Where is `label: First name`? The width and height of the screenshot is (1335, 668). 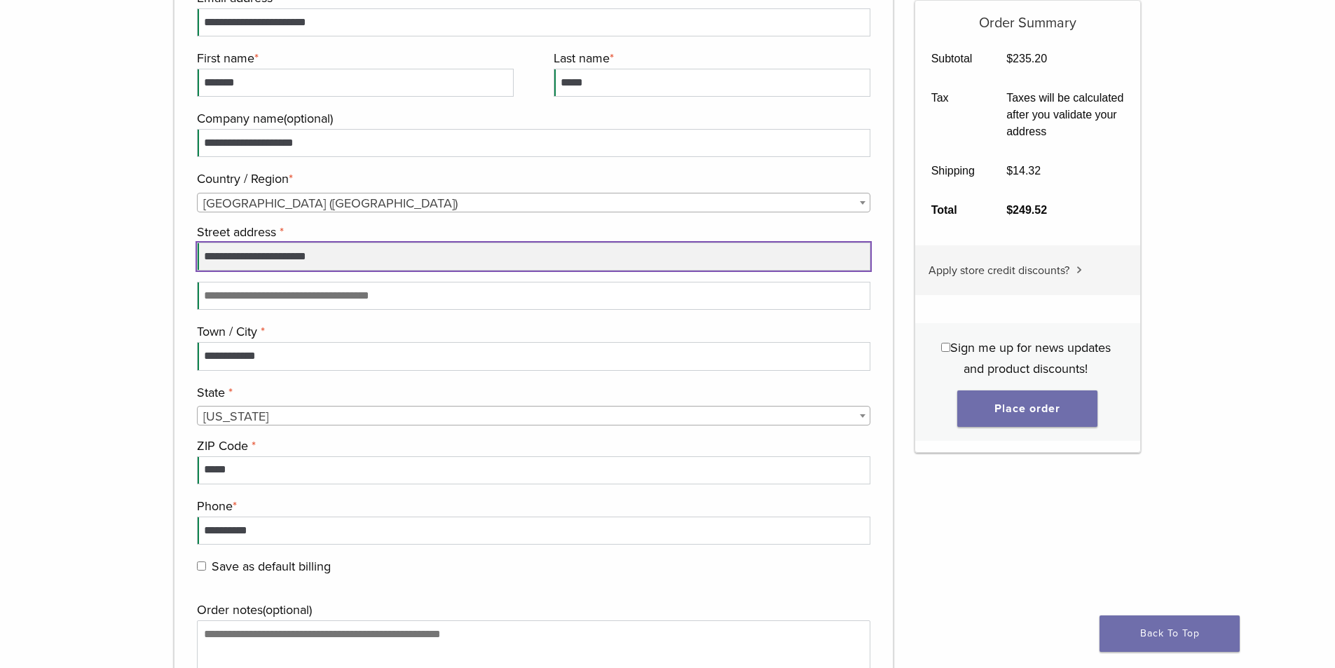 label: First name is located at coordinates (353, 58).